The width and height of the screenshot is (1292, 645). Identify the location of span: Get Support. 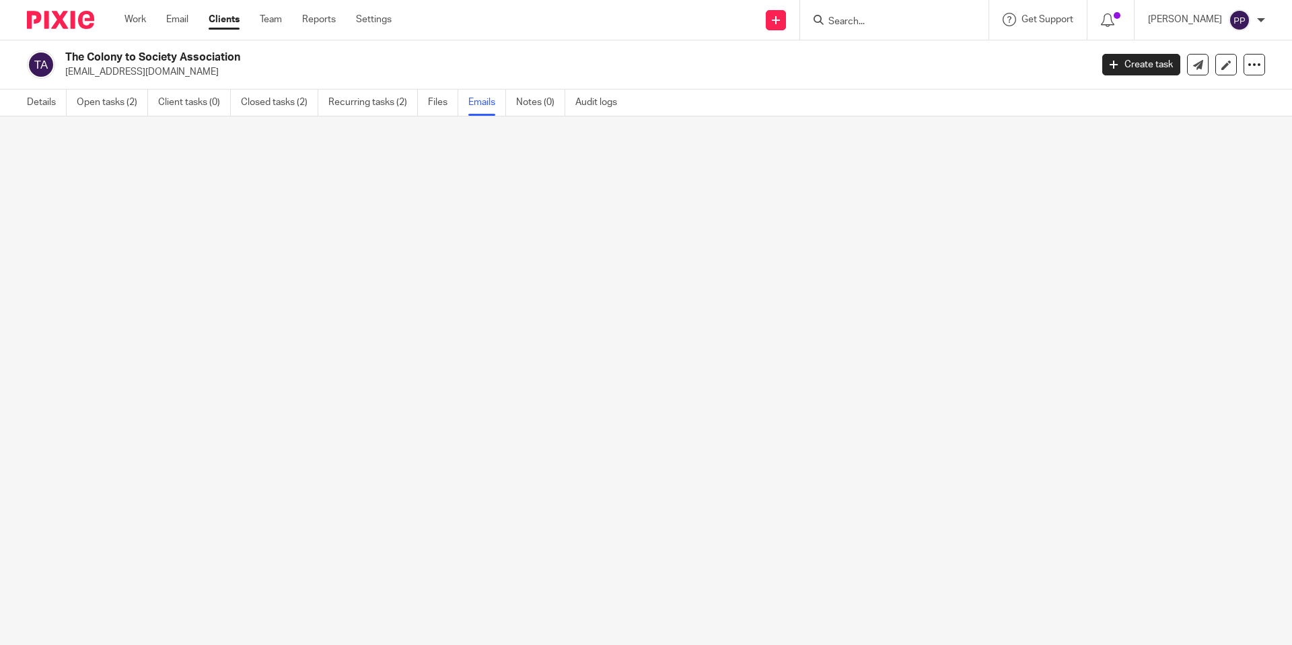
(1047, 20).